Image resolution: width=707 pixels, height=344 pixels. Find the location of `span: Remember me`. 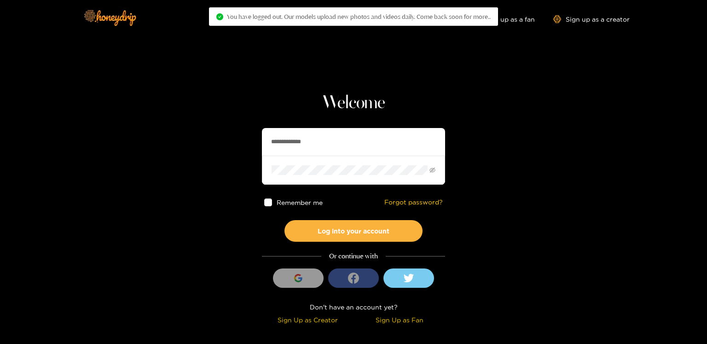

span: Remember me is located at coordinates (300, 202).